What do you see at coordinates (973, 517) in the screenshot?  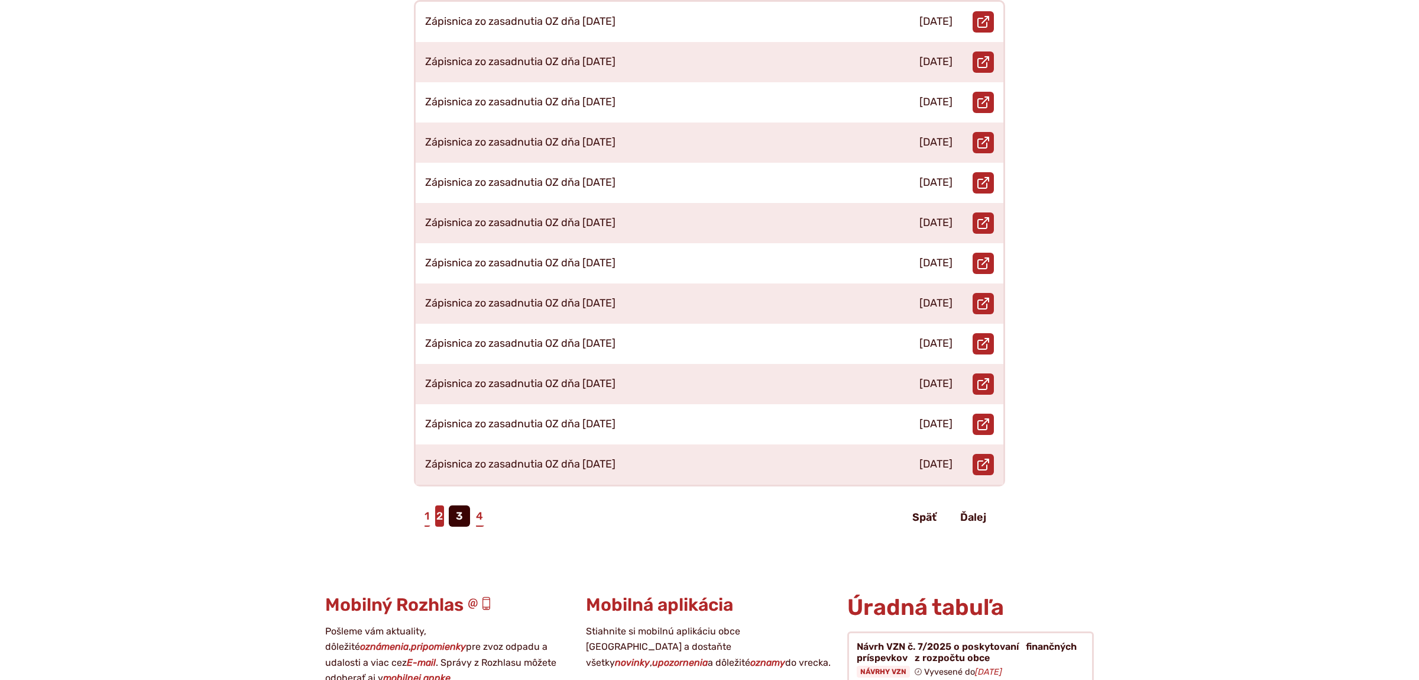 I see `a: Ďalej` at bounding box center [973, 517].